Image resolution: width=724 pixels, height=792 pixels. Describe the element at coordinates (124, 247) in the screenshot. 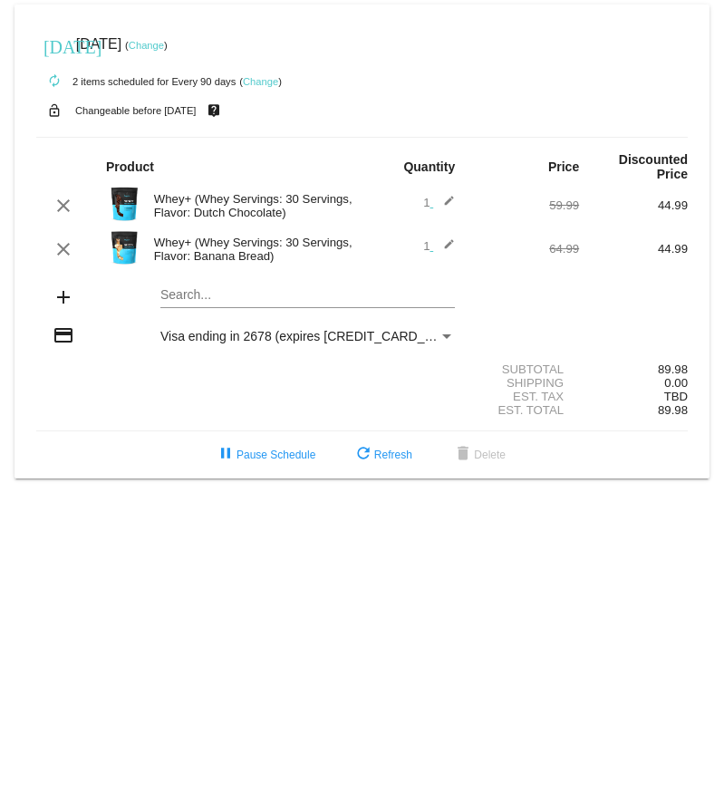

I see `img: Image-1-Carousel-Whey-2lb-Banana-Bread-1000x1000-Transp.png` at that location.